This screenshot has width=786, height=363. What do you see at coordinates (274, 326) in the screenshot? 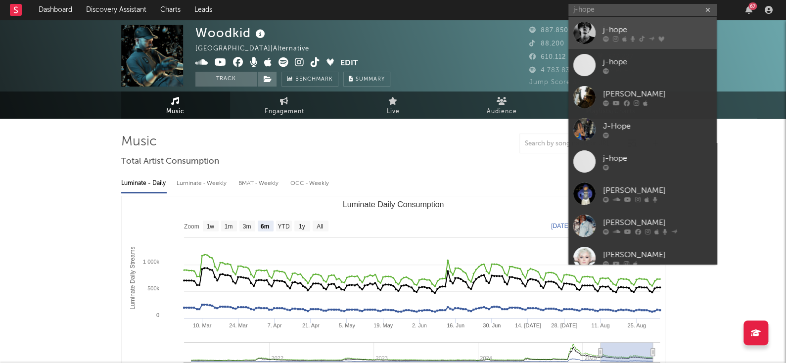
I see `text: 7. Apr` at bounding box center [274, 326].